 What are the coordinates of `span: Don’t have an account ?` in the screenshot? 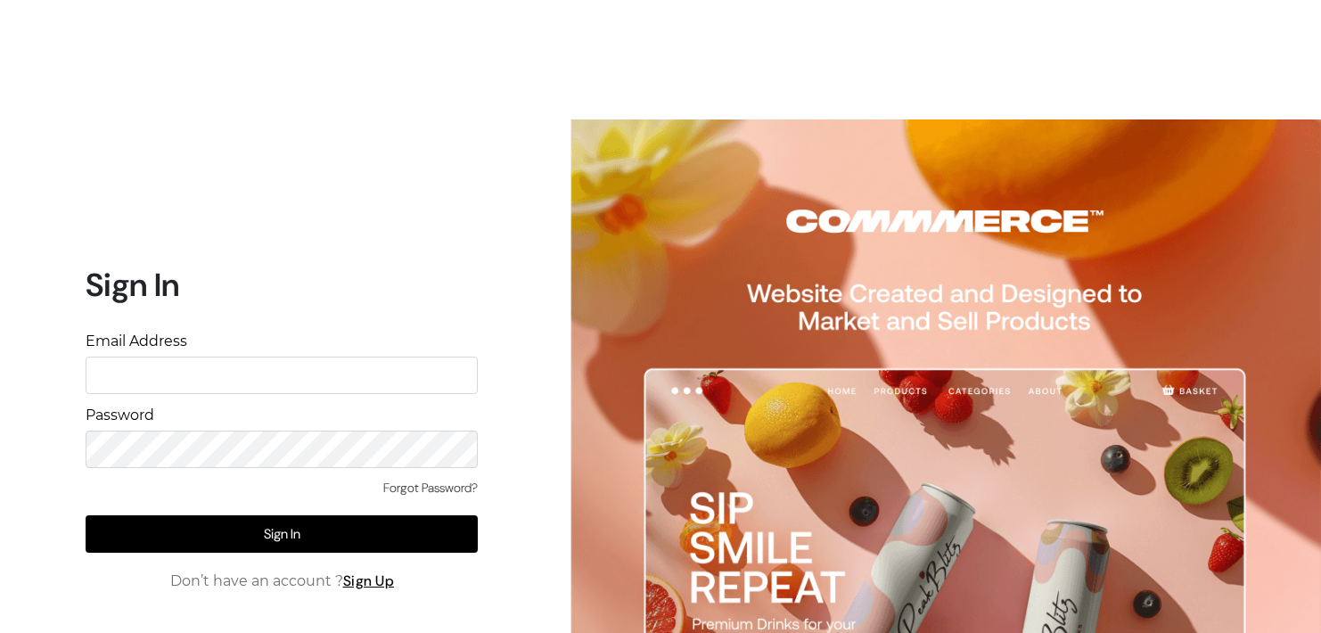 It's located at (283, 581).